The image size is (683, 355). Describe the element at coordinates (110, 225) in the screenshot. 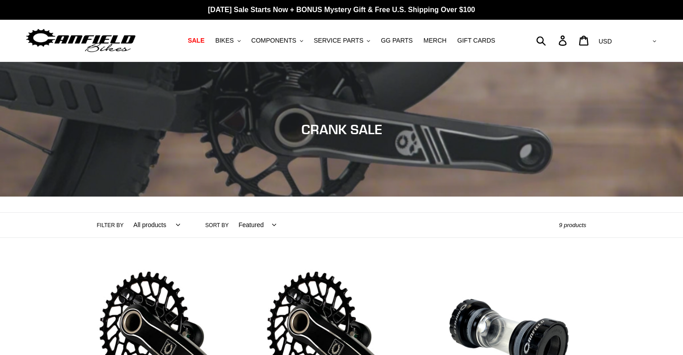

I see `label: Filter by` at that location.